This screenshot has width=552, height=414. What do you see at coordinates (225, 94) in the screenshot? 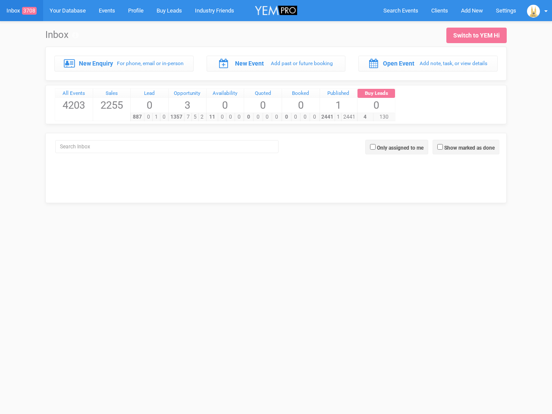
I see `div: Availability` at bounding box center [225, 94].